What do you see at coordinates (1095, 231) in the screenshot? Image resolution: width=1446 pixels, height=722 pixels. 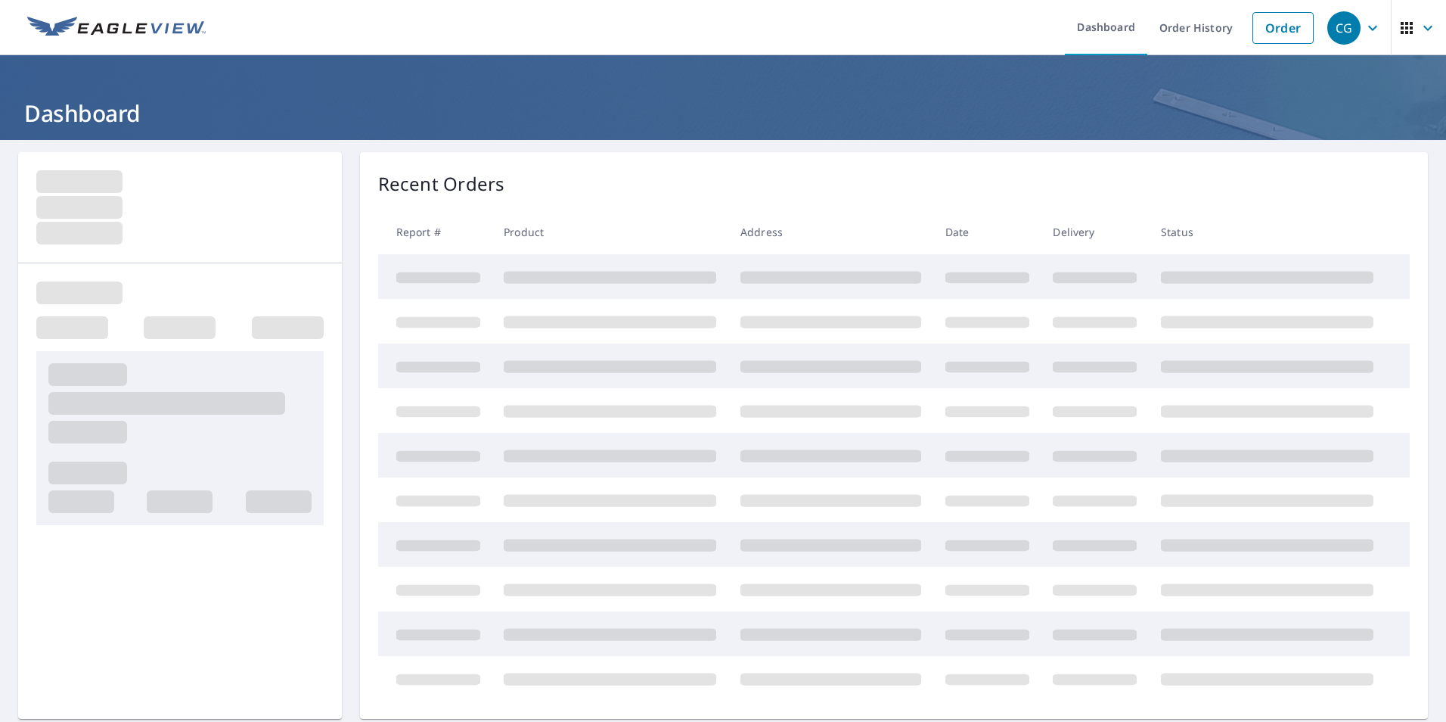 I see `th: Delivery` at bounding box center [1095, 231].